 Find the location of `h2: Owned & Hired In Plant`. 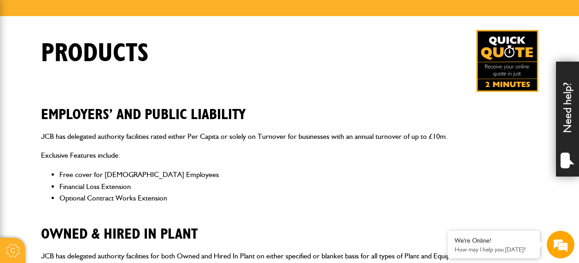

h2: Owned & Hired In Plant is located at coordinates (290, 227).